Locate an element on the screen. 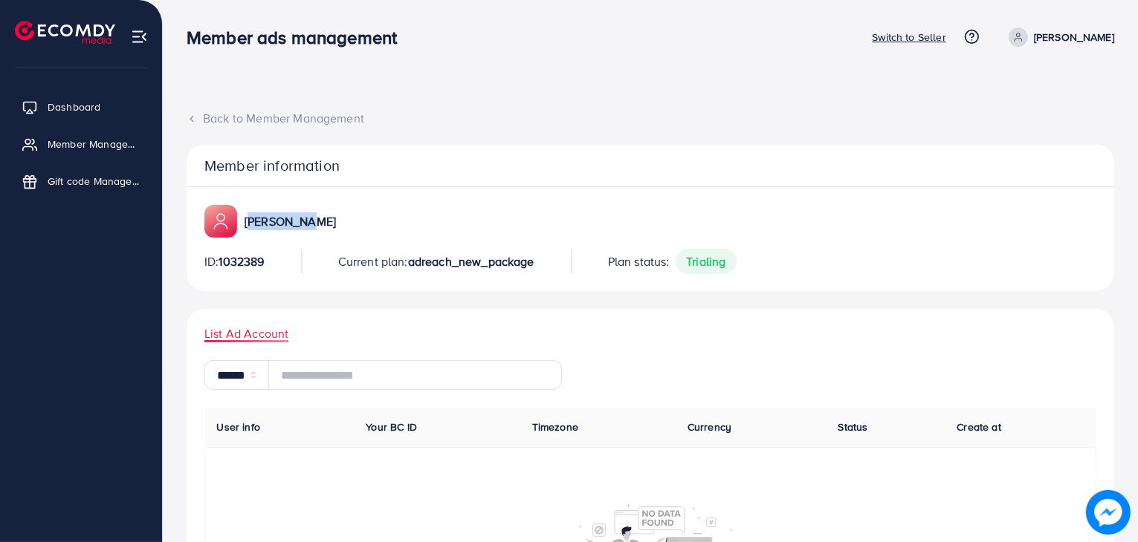 The width and height of the screenshot is (1138, 542). span: 1032389 is located at coordinates (241, 262).